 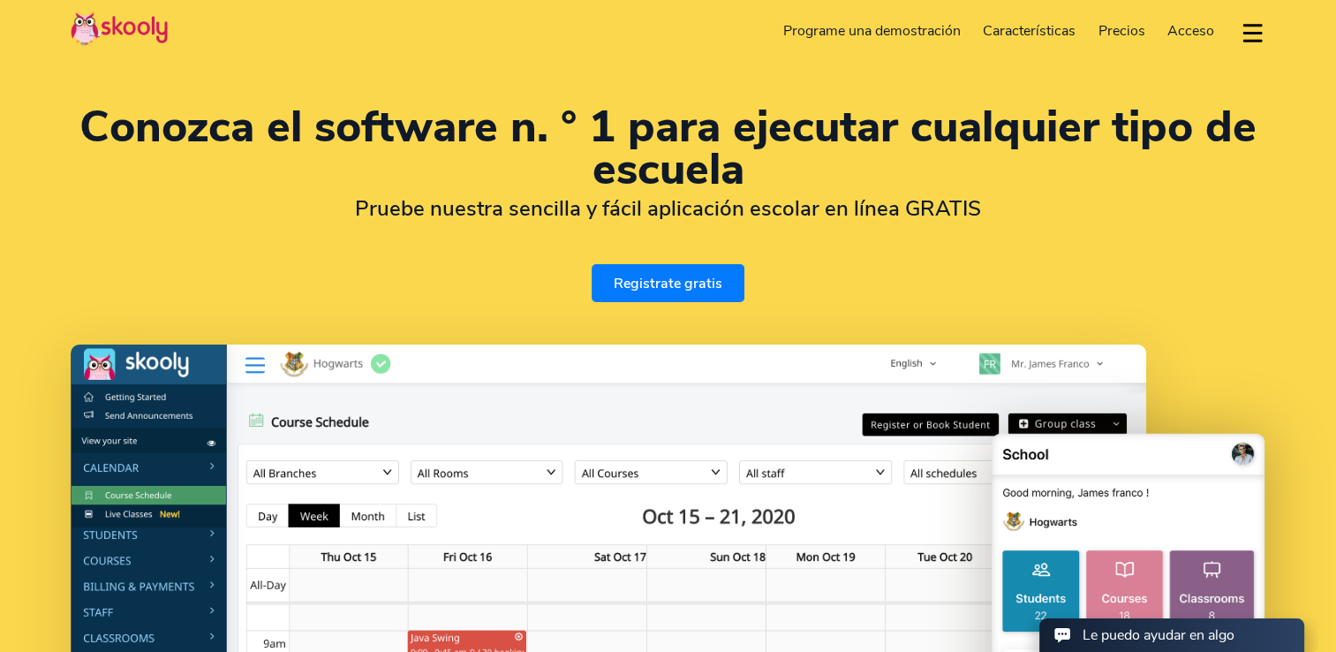 What do you see at coordinates (1190, 31) in the screenshot?
I see `a: Acceso` at bounding box center [1190, 31].